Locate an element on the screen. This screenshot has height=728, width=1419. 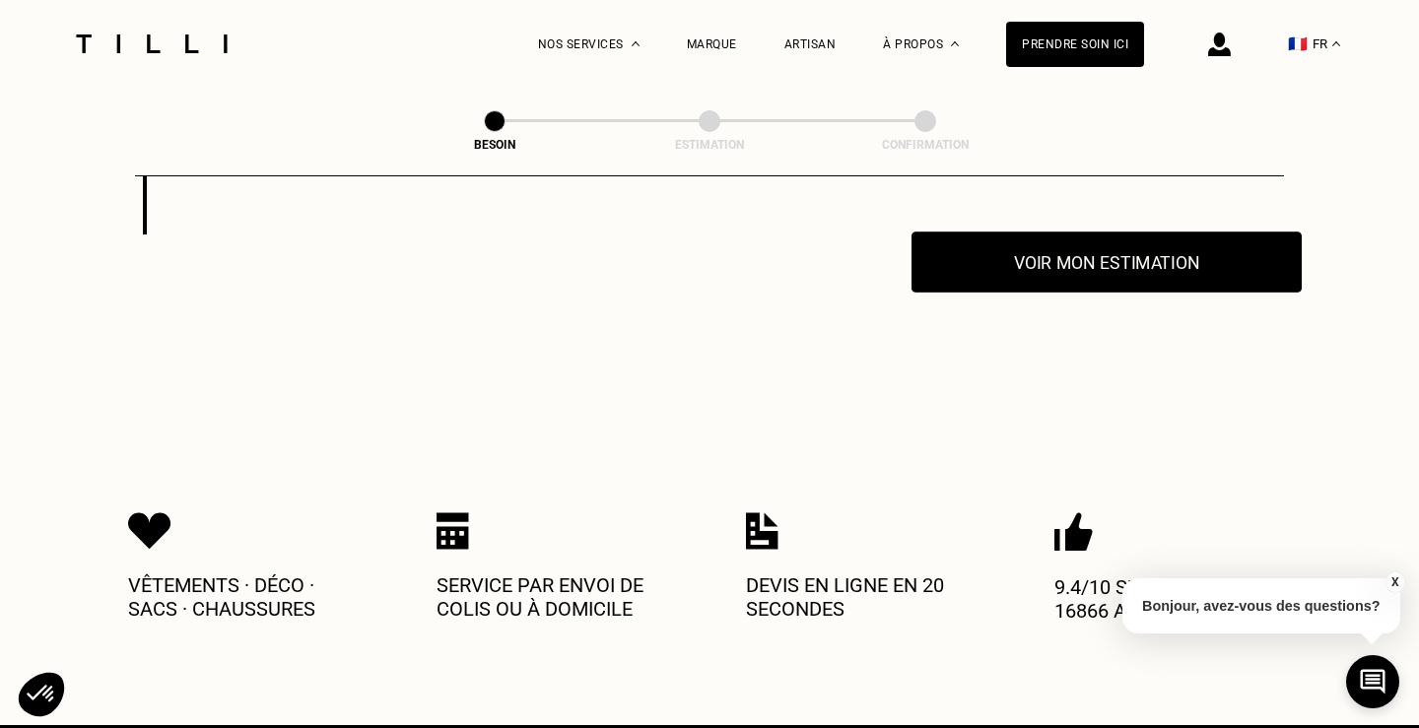
p: Bonjour, avez-vous des questions? is located at coordinates (1261, 606).